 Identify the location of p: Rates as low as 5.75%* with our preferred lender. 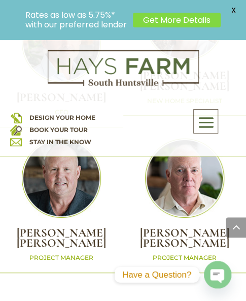
(77, 20).